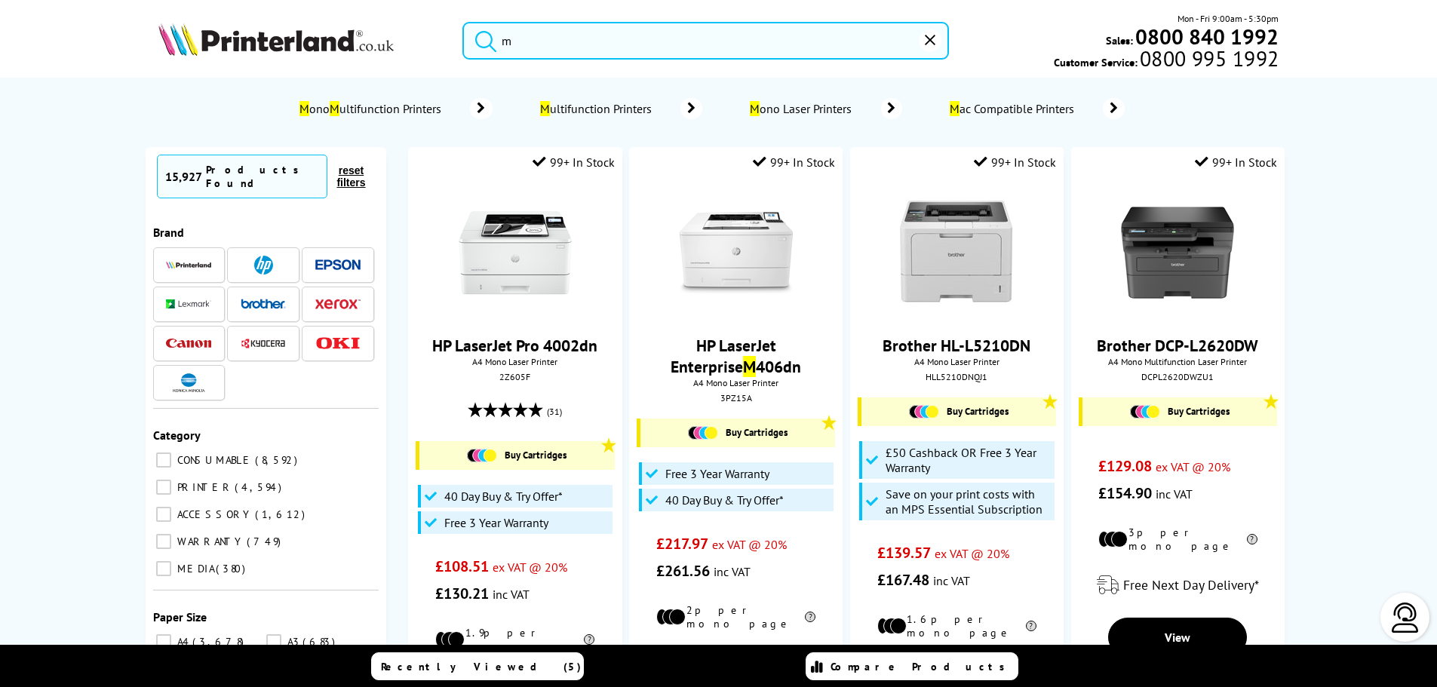 The height and width of the screenshot is (687, 1437). Describe the element at coordinates (214, 460) in the screenshot. I see `span: CONSUMABLE` at that location.